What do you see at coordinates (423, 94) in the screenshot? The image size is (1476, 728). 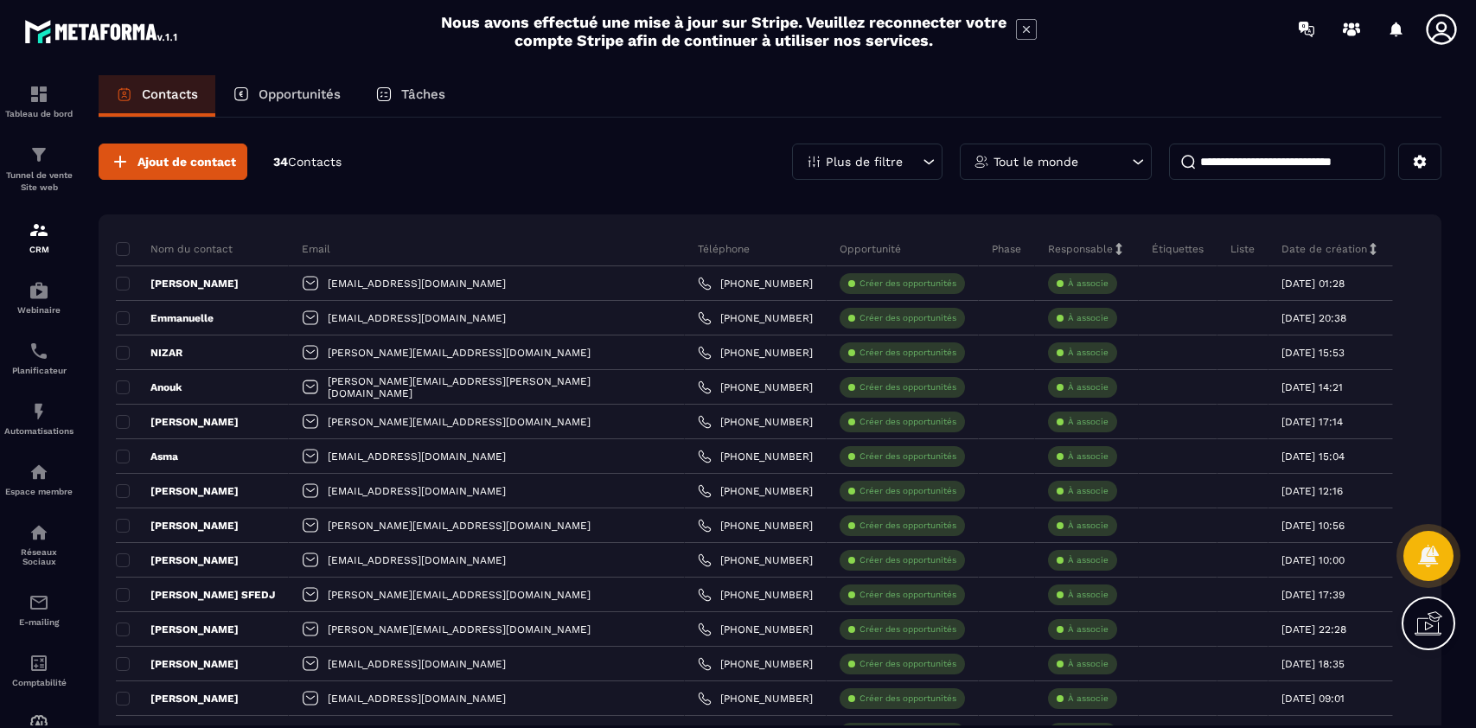 I see `p: Tâches` at bounding box center [423, 94].